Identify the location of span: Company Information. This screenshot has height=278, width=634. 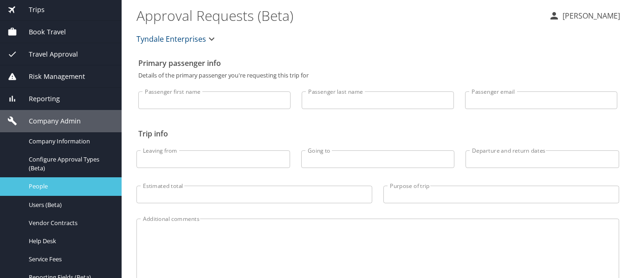
(70, 141).